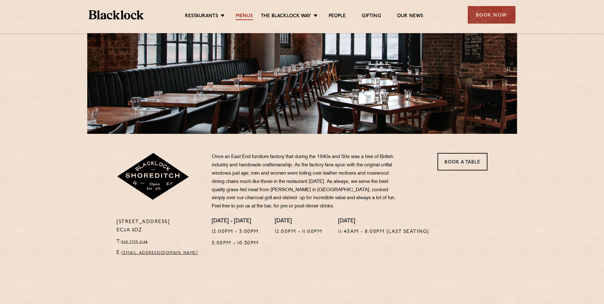 Image resolution: width=604 pixels, height=304 pixels. What do you see at coordinates (462, 161) in the screenshot?
I see `a: Book a Table` at bounding box center [462, 161].